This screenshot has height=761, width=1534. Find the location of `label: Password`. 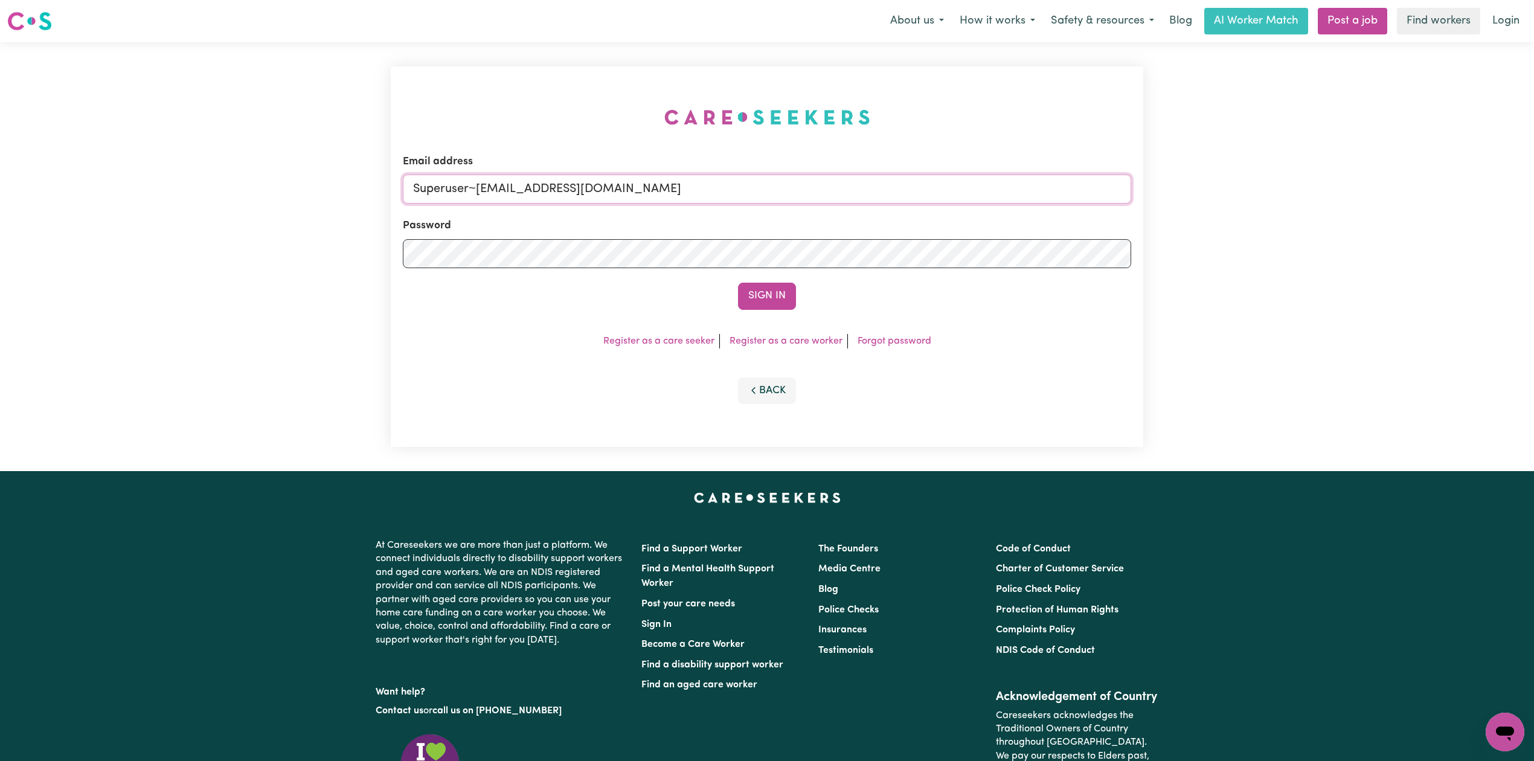

label: Password is located at coordinates (427, 226).